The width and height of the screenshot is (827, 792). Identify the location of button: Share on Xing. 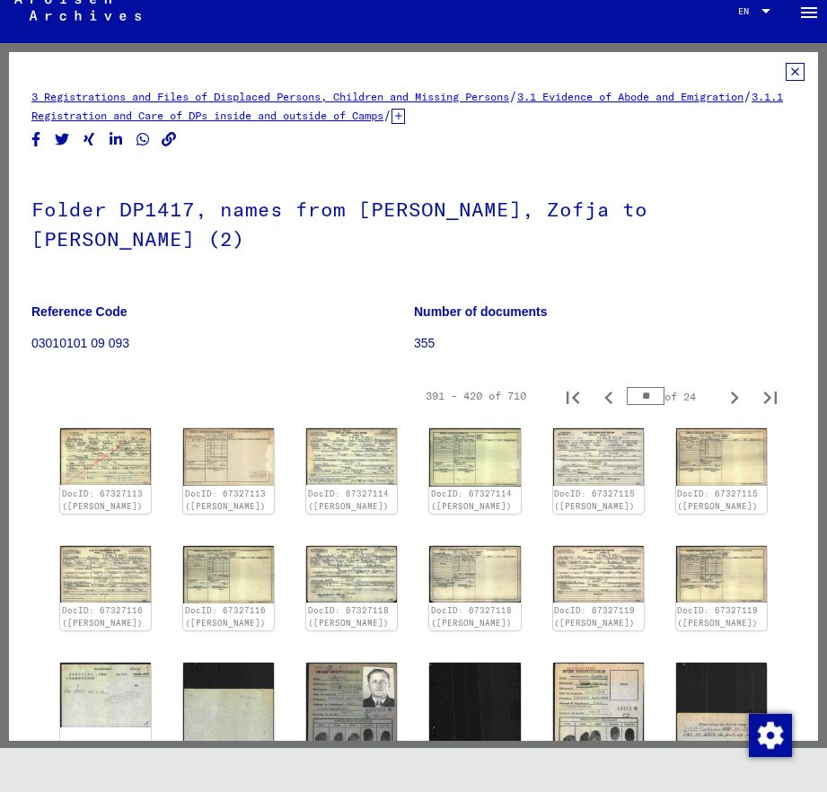
(89, 139).